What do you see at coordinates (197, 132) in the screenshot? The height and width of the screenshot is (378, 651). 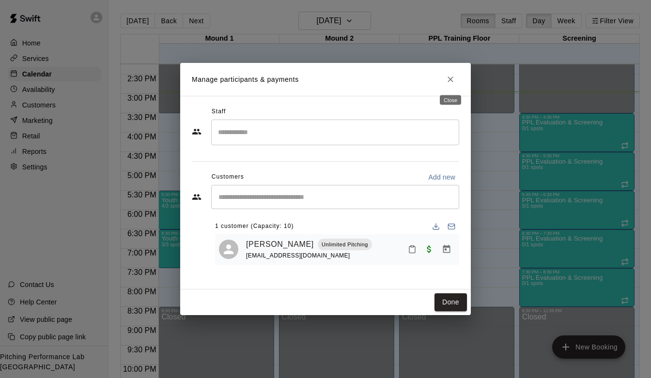 I see `svg: Staff` at bounding box center [197, 132].